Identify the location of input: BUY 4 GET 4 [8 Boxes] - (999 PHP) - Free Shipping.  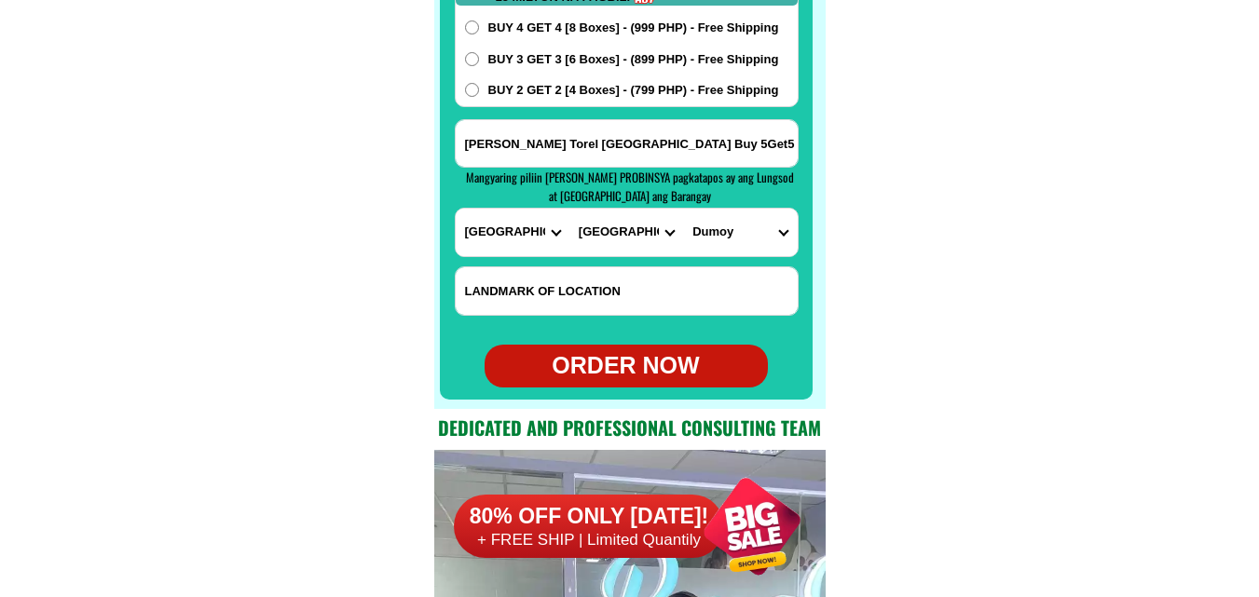
(472, 27).